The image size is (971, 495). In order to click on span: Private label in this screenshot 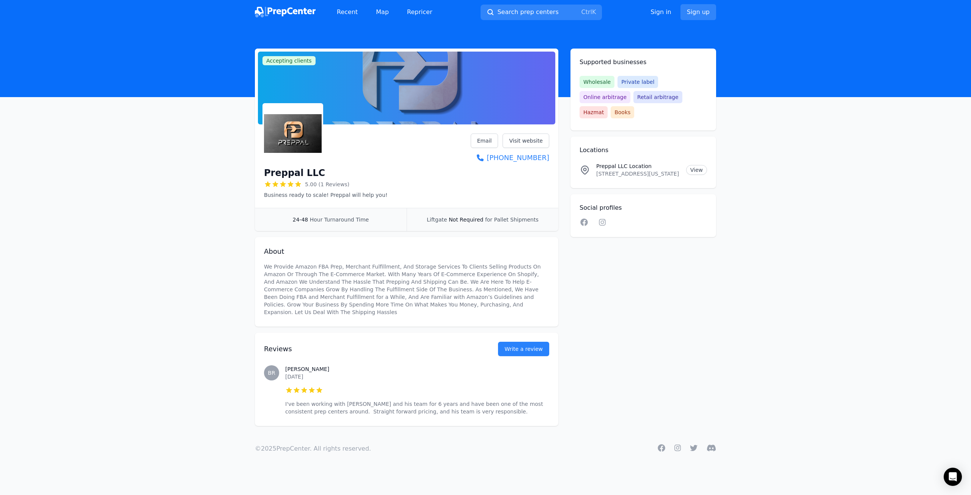, I will do `click(637, 82)`.